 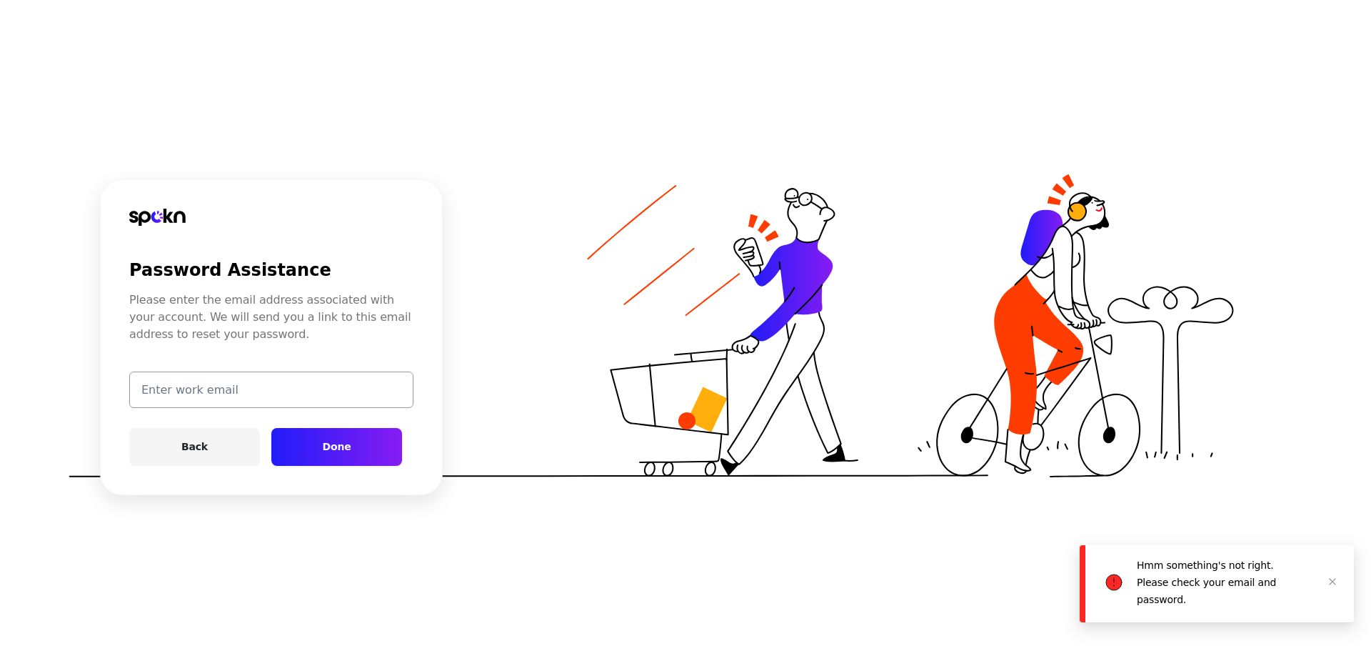 What do you see at coordinates (1206, 582) in the screenshot?
I see `p: Hmm something's not right. Please check your email and password.` at bounding box center [1206, 582].